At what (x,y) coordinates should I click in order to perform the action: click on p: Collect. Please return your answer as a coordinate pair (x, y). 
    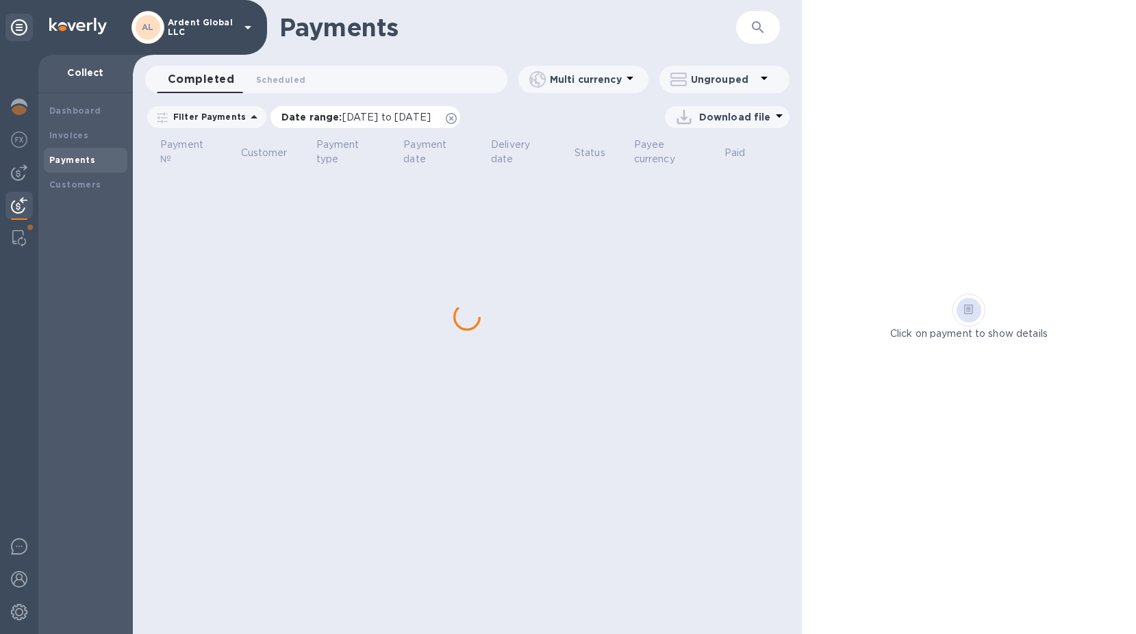
    Looking at the image, I should click on (86, 73).